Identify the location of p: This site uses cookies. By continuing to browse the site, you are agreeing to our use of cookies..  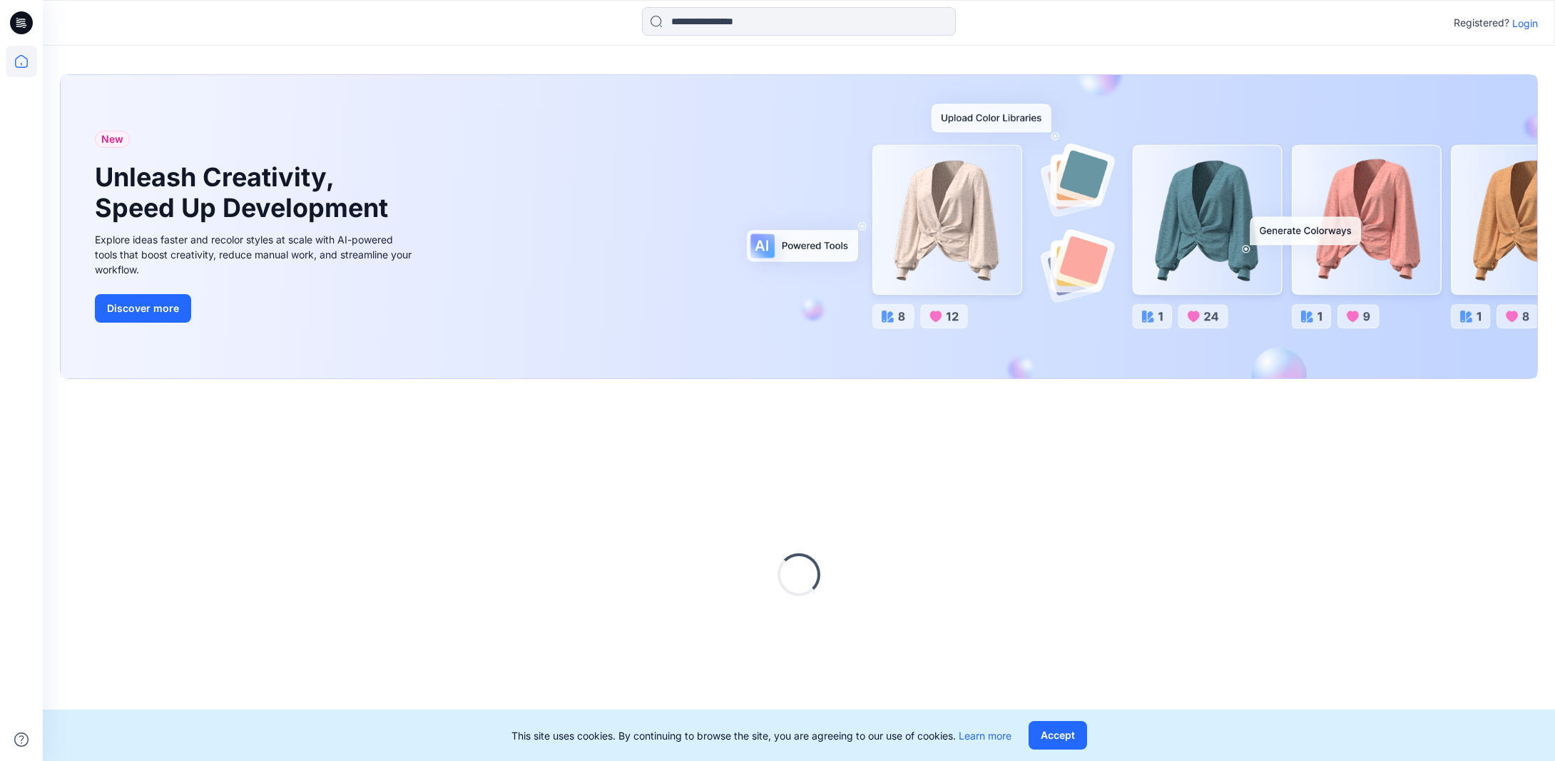
(761, 735).